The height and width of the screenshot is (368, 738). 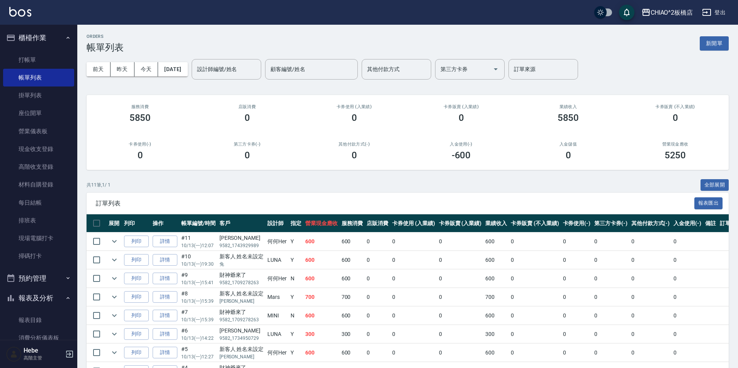 What do you see at coordinates (198, 283) in the screenshot?
I see `p: 10/13 (一) 15:41` at bounding box center [198, 283].